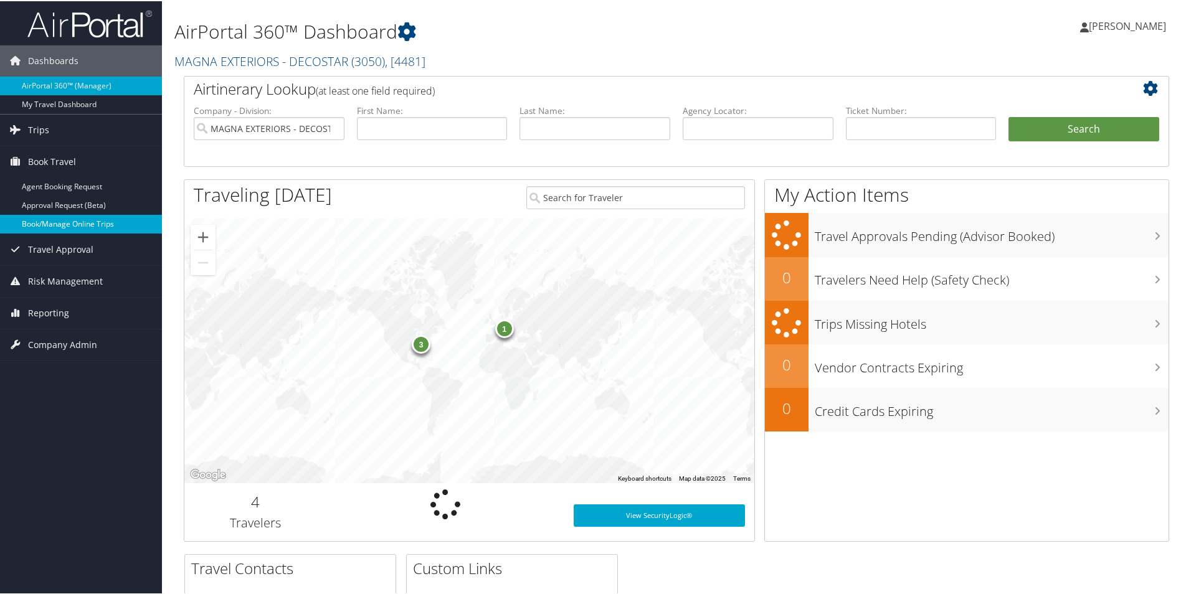 This screenshot has height=594, width=1186. I want to click on a: Travel Approvals Pending (Advisor Booked), so click(967, 234).